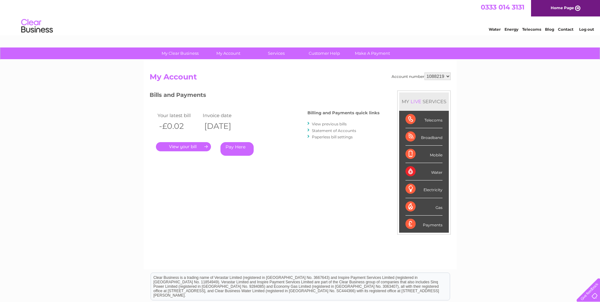  Describe the element at coordinates (329, 124) in the screenshot. I see `a: View previous bills` at that location.